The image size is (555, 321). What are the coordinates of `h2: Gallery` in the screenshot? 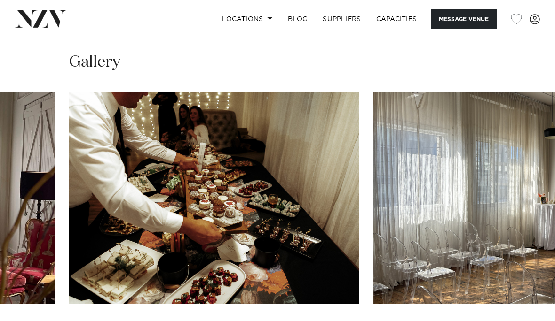 It's located at (94, 63).